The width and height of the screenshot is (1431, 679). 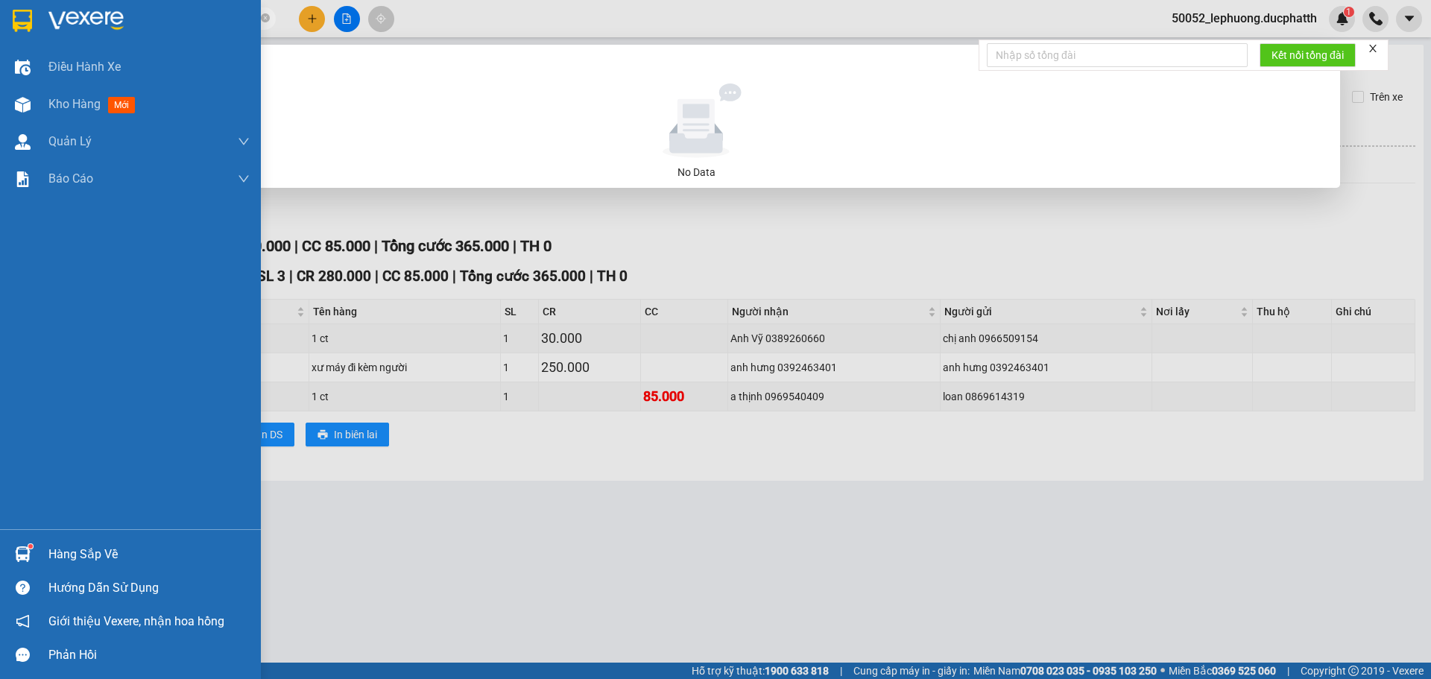 I want to click on span: close, so click(x=1373, y=48).